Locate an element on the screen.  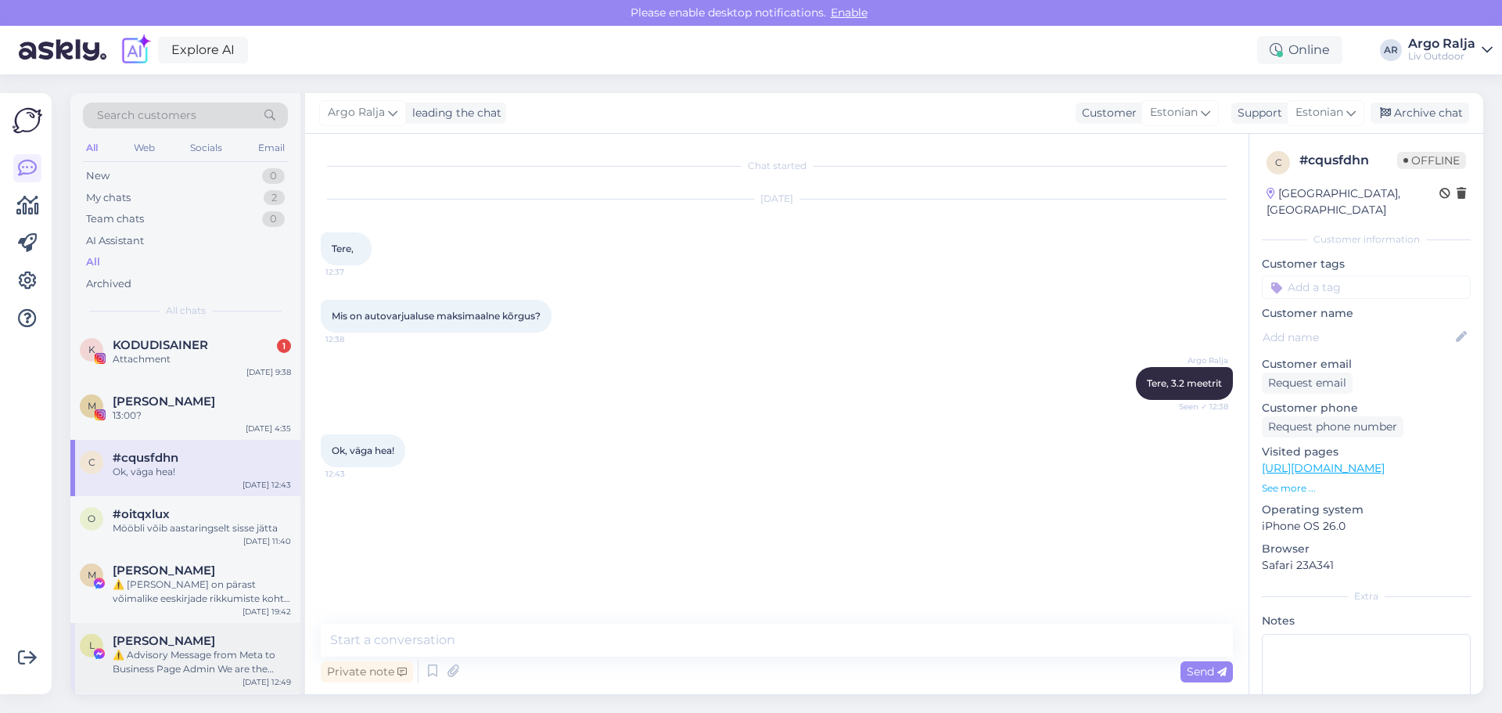
div: Online is located at coordinates (1299, 50).